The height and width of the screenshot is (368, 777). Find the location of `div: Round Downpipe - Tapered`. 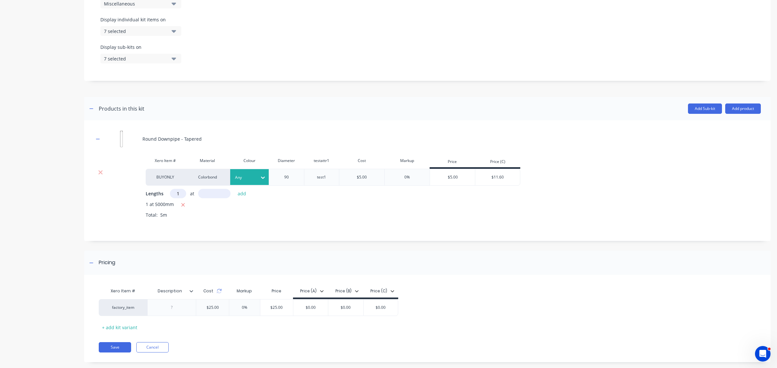

div: Round Downpipe - Tapered is located at coordinates (172, 139).